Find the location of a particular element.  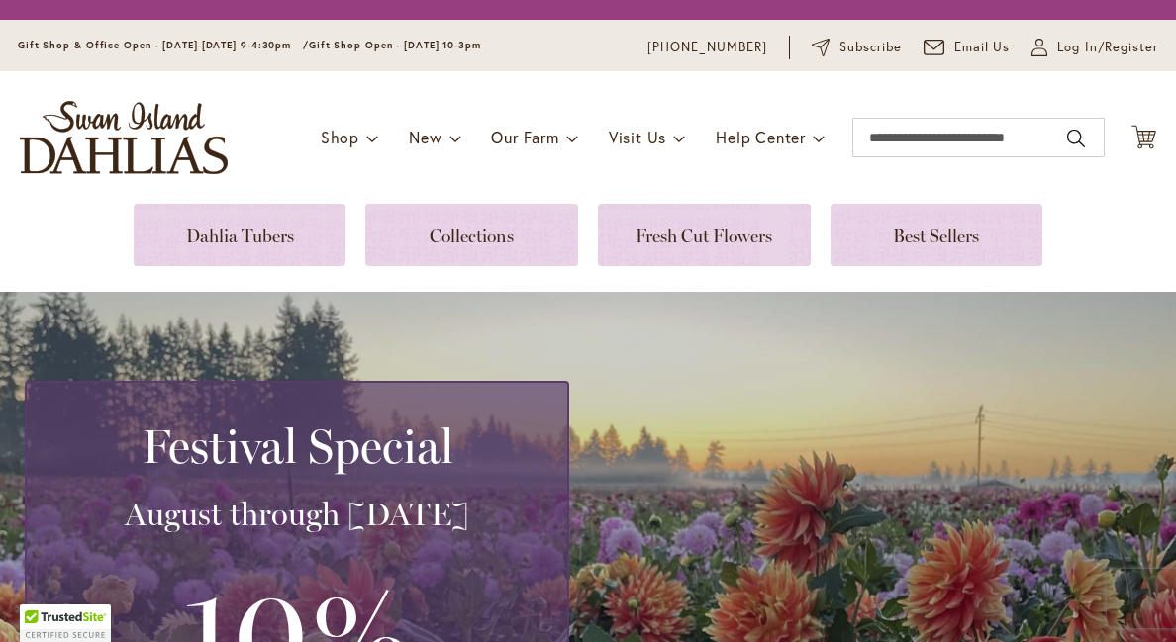

a: Email Us is located at coordinates (967, 48).